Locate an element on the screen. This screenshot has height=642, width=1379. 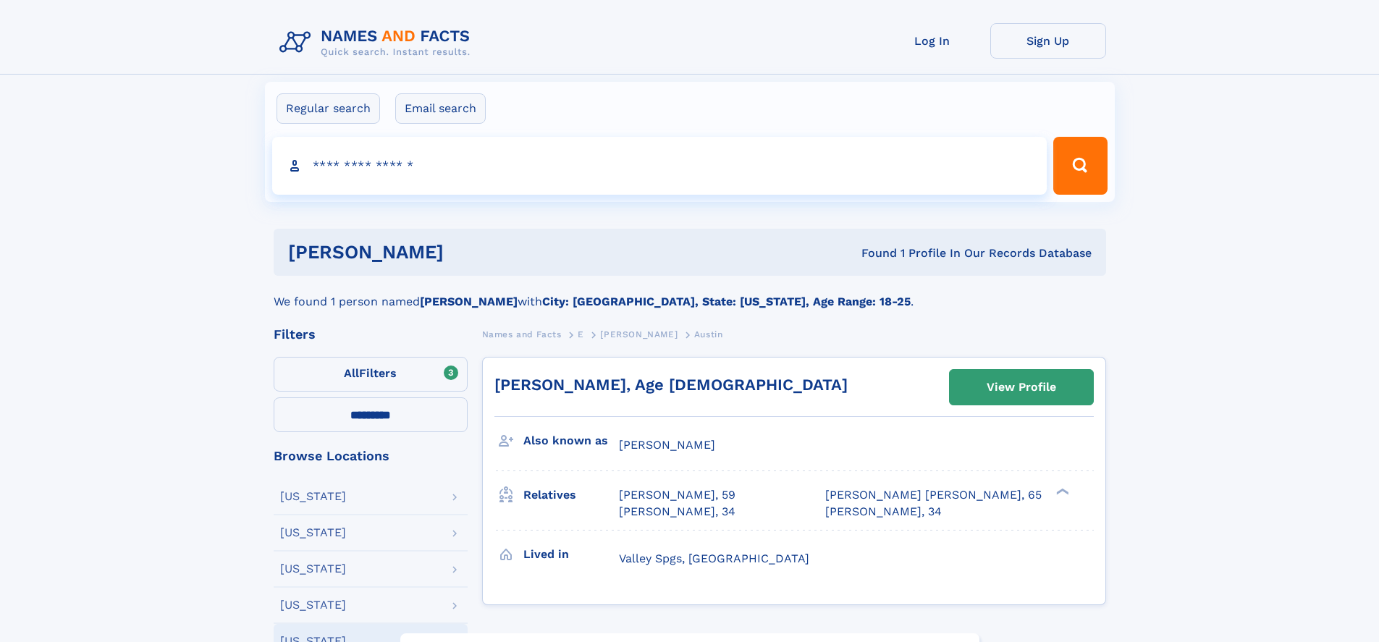
label: Filters is located at coordinates (371, 374).